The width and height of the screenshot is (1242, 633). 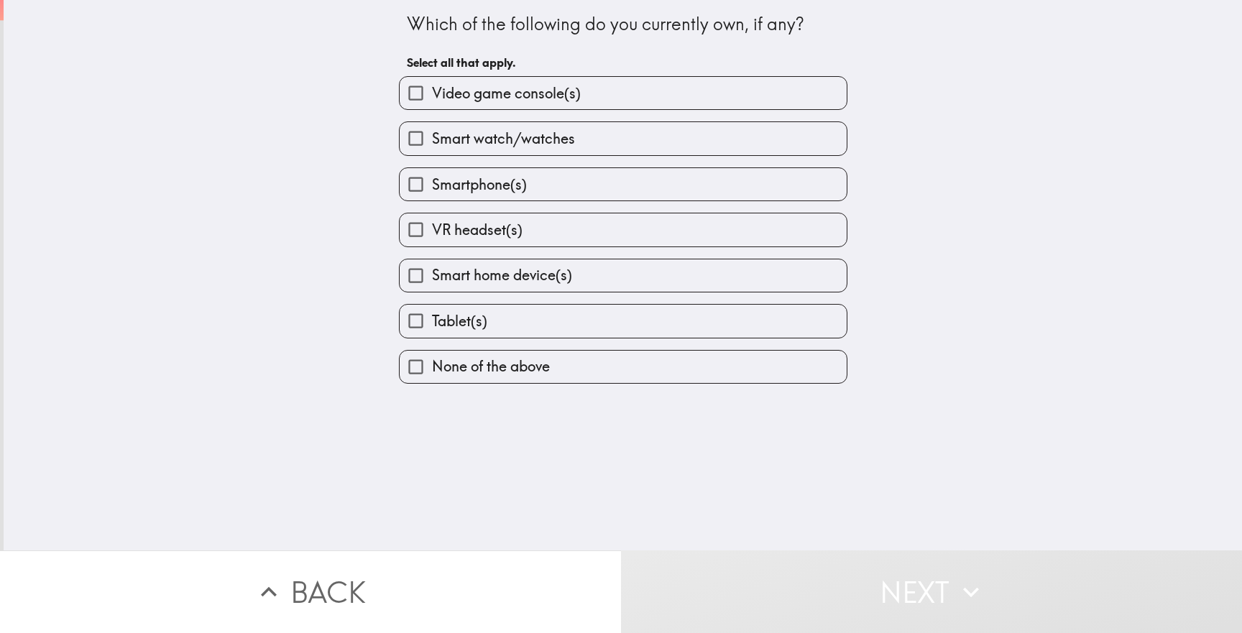 What do you see at coordinates (459, 321) in the screenshot?
I see `span: Tablet(s)` at bounding box center [459, 321].